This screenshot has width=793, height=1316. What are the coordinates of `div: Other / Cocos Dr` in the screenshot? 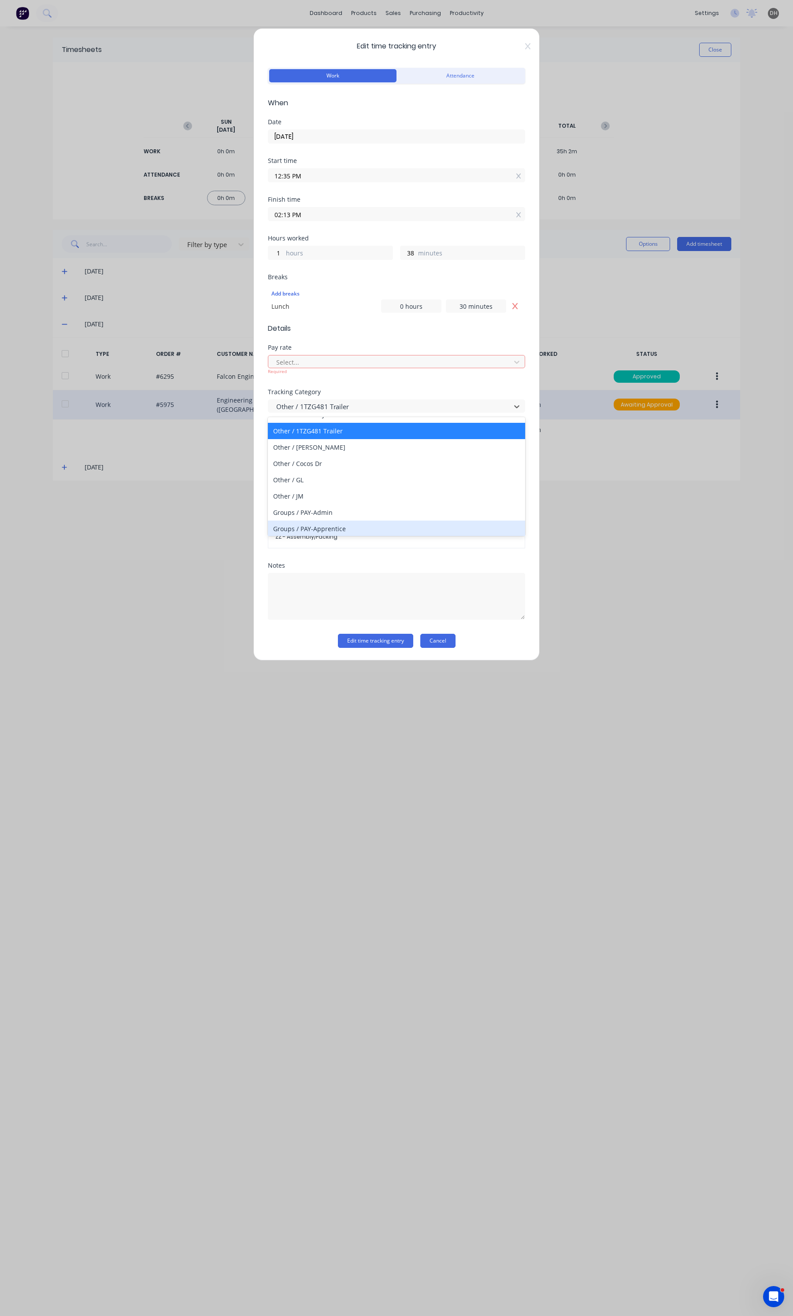 It's located at (396, 463).